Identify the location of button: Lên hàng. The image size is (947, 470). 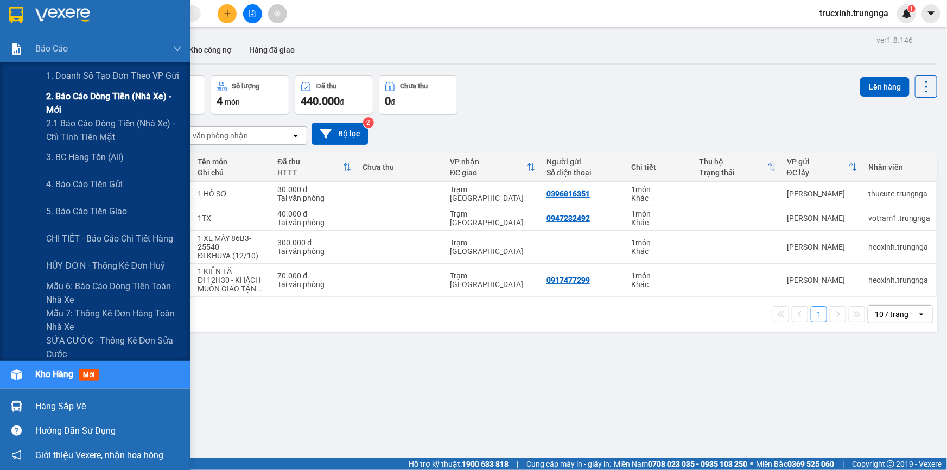
(884, 87).